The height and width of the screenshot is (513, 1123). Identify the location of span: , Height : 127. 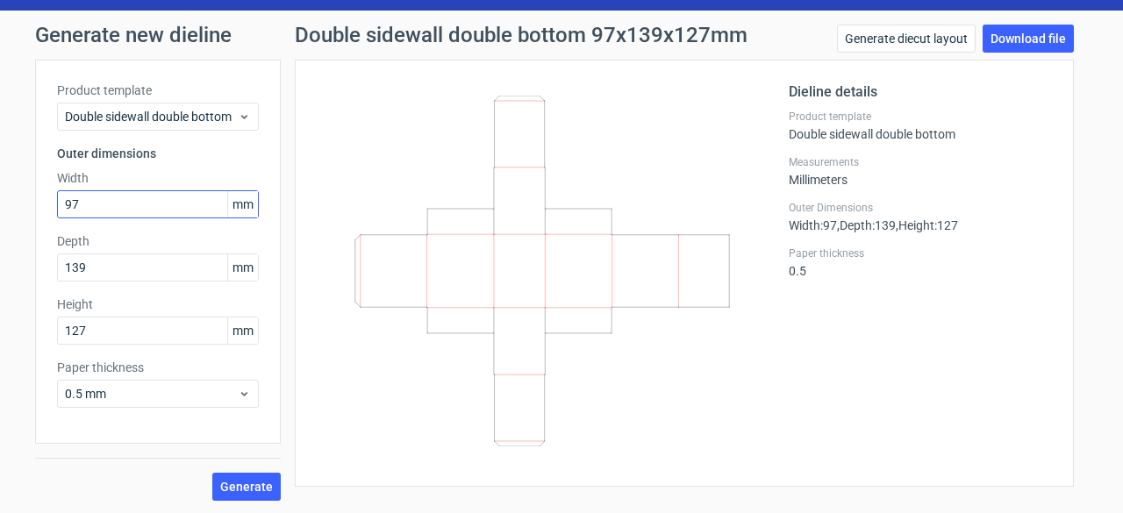
(926, 225).